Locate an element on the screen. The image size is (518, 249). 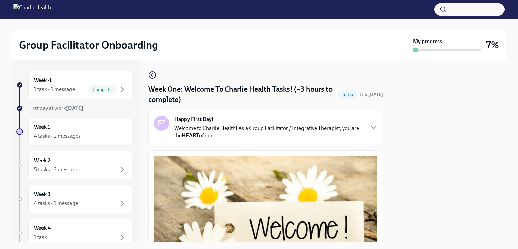
div: 1 task • 1 message is located at coordinates (54, 89).